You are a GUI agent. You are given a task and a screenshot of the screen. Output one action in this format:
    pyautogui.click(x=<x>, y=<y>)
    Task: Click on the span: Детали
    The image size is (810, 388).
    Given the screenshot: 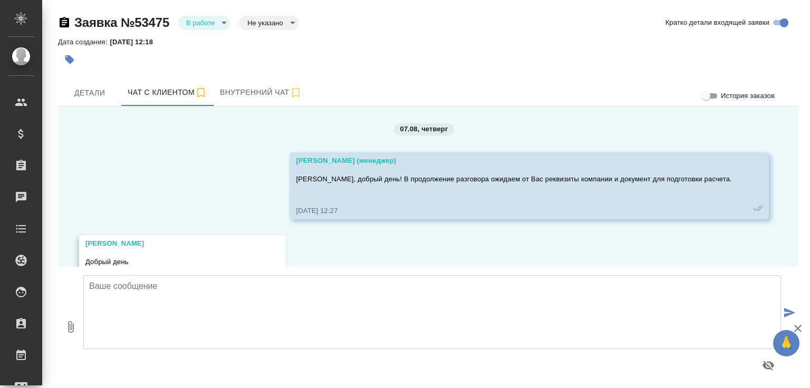 What is the action you would take?
    pyautogui.click(x=90, y=93)
    